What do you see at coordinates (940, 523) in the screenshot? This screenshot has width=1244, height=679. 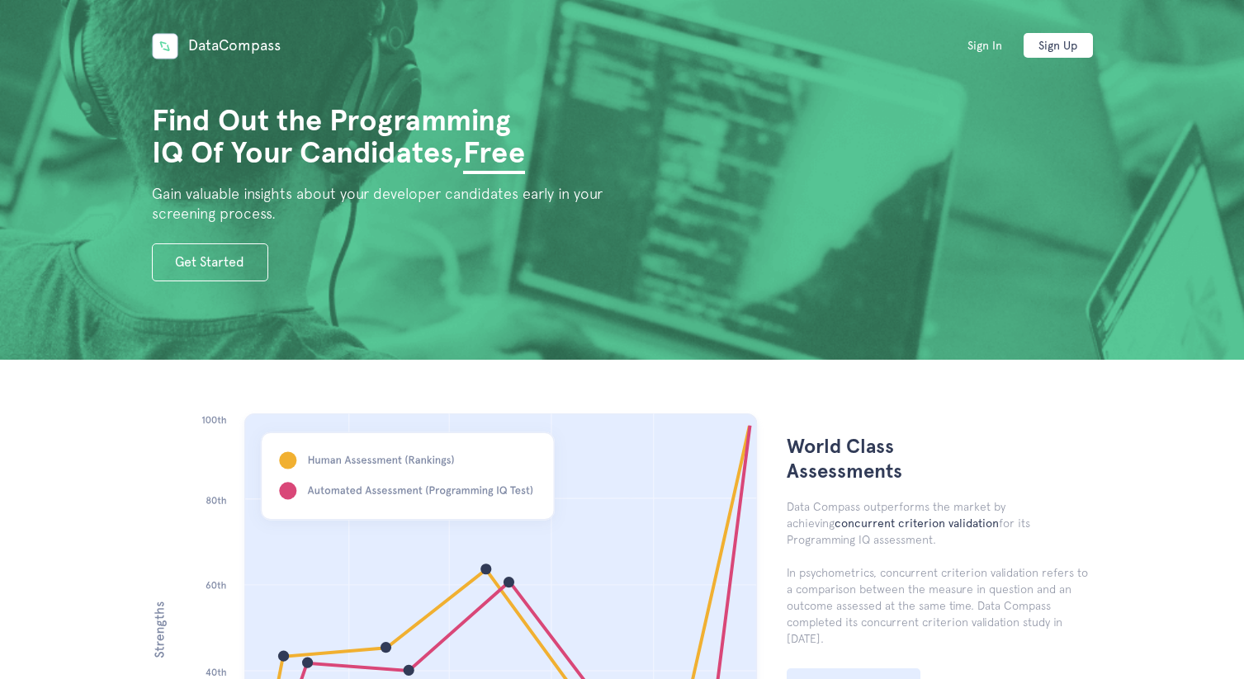 I see `p: Data Compass outperforms the market by achieving for its Programming IQ assessment.` at bounding box center [940, 523].